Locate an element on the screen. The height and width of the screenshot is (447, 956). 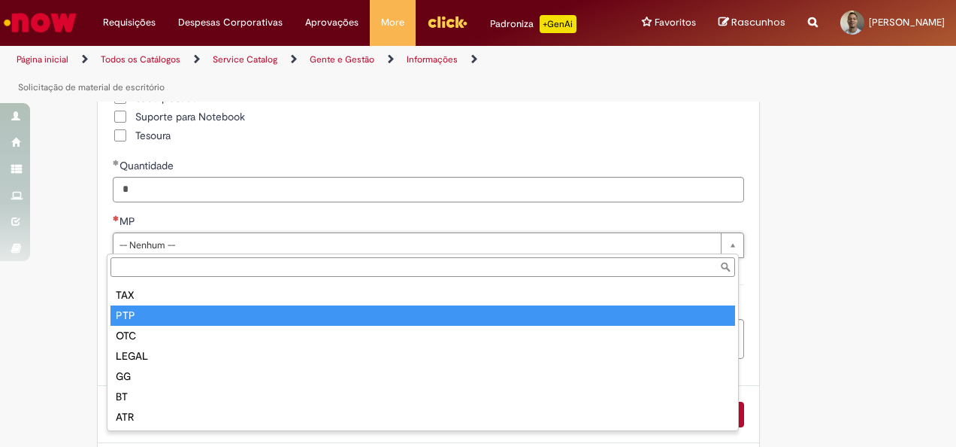
div: BT is located at coordinates (423, 396).